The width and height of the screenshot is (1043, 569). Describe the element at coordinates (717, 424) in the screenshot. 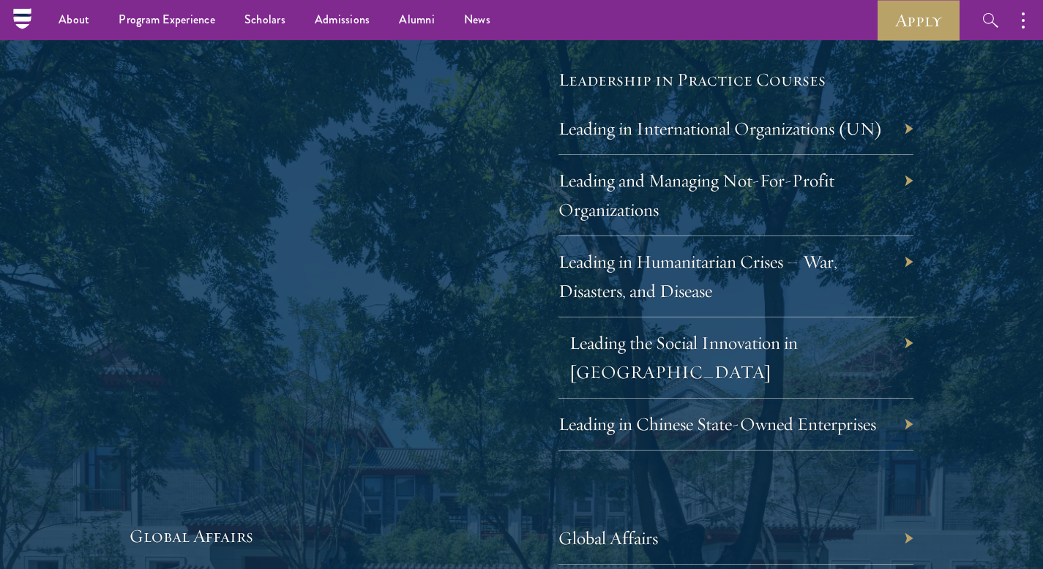

I see `a: Leading in Chinese State-Owned Enterprises` at that location.